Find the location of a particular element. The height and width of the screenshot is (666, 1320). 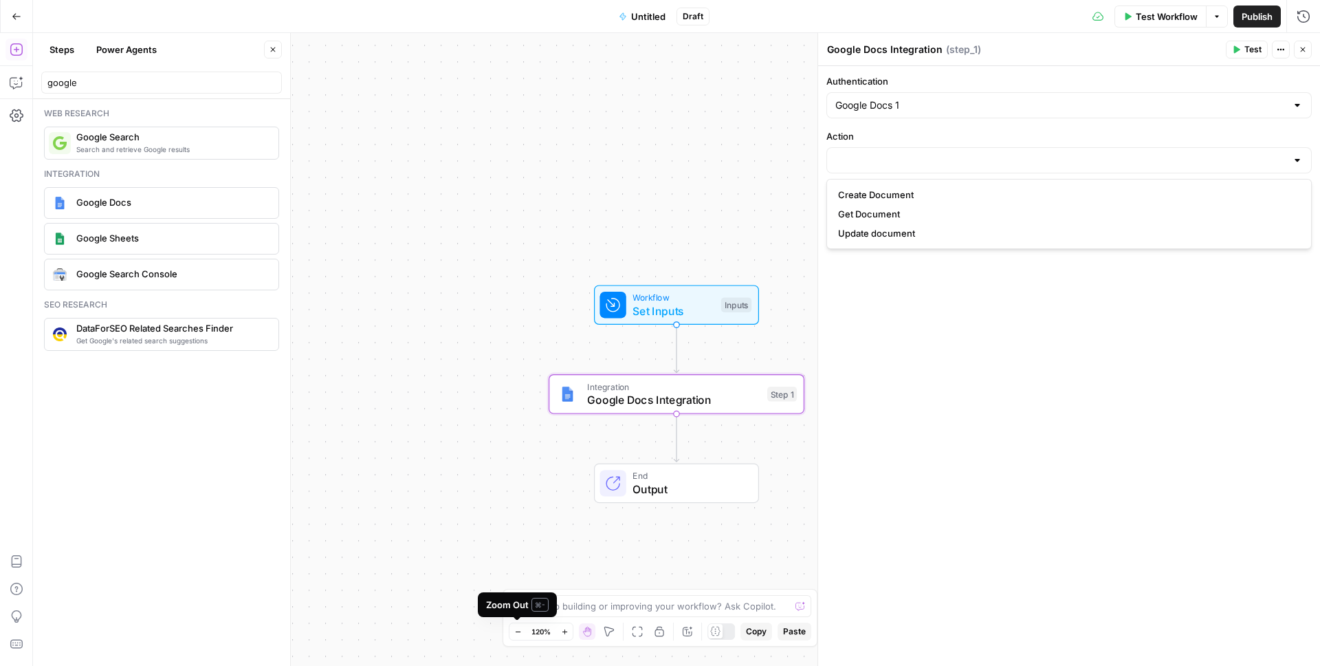

button: Steps is located at coordinates (62, 50).